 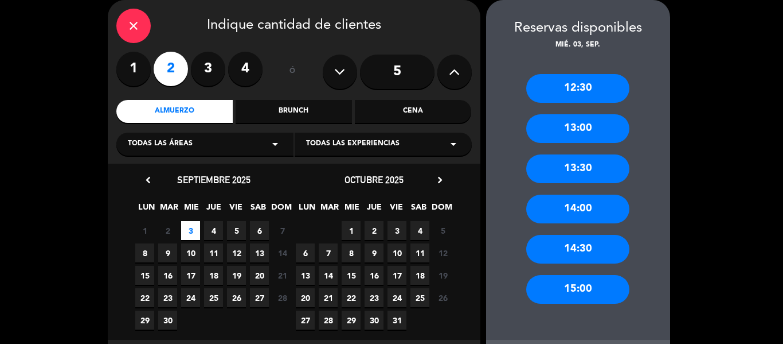 What do you see at coordinates (578, 45) in the screenshot?
I see `div: mié. 03, sep.` at bounding box center [578, 45].